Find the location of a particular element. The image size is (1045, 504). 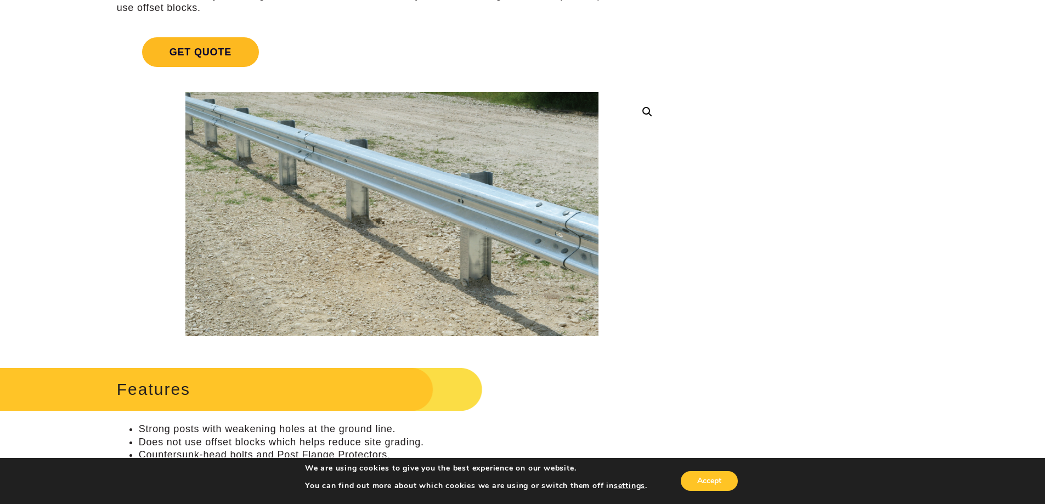

a: Get Quote is located at coordinates (392, 52).